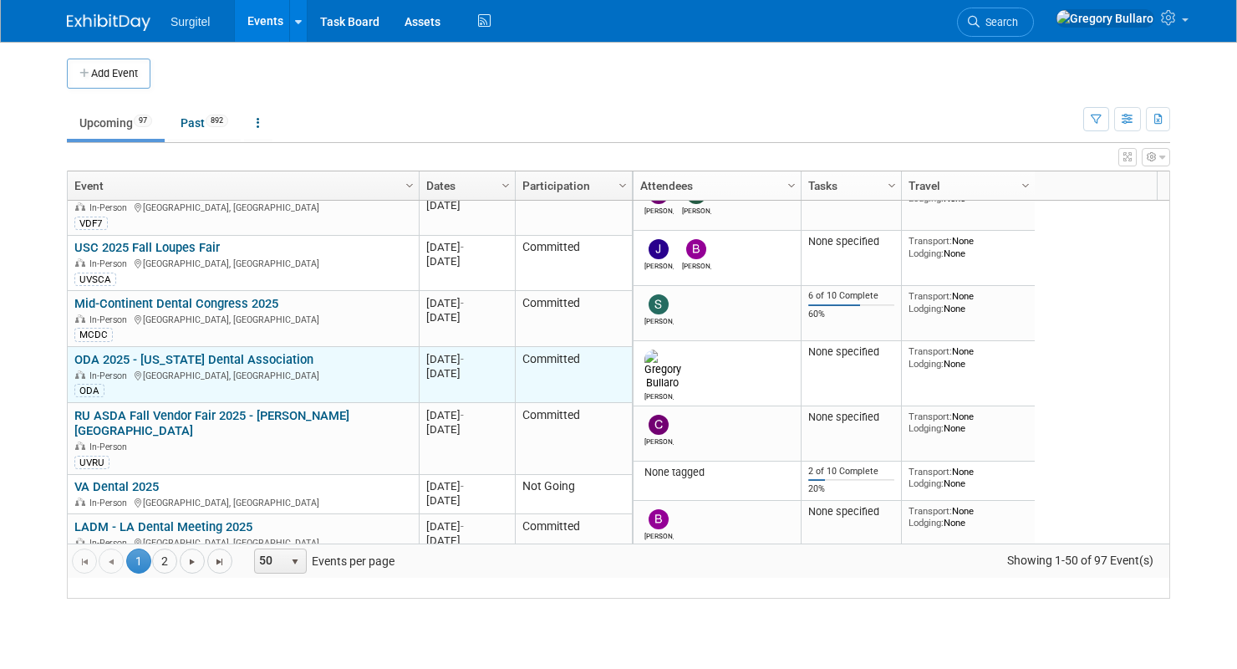  I want to click on img: Jason Mayosky, so click(659, 249).